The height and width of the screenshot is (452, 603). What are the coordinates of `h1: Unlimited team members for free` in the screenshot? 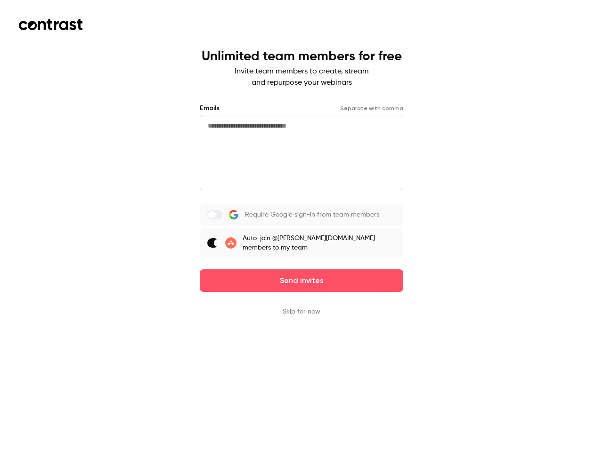 It's located at (302, 57).